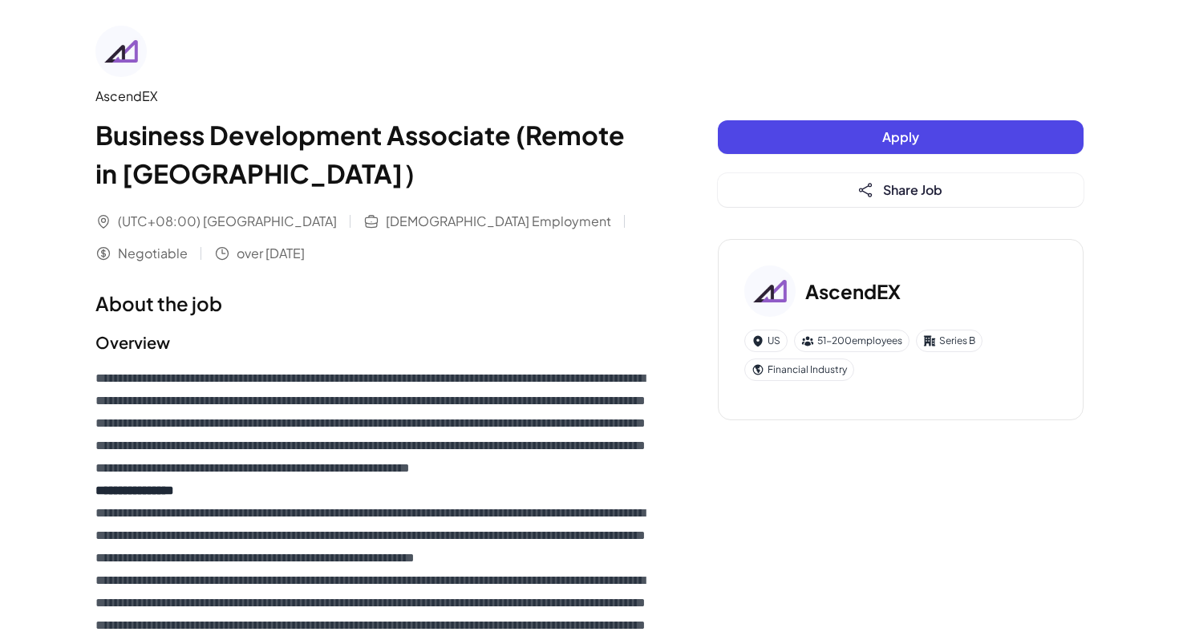  I want to click on div: AscendEX, so click(375, 96).